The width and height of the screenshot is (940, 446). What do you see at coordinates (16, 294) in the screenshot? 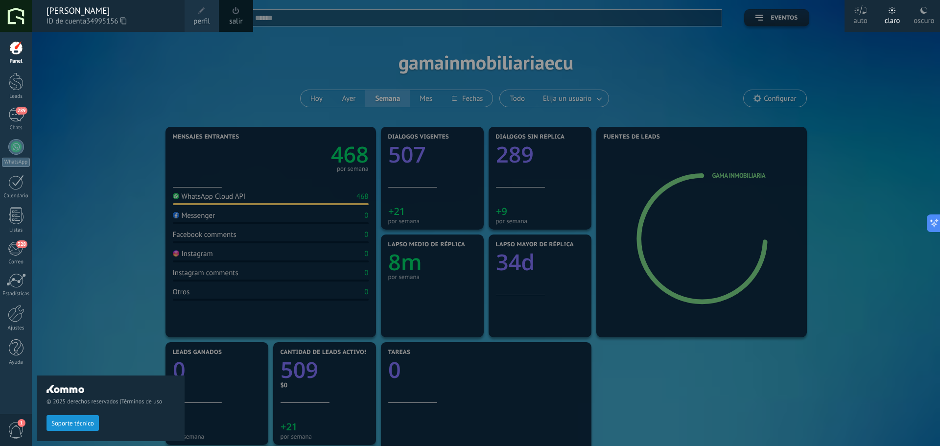
I see `div: Estadísticas` at bounding box center [16, 294].